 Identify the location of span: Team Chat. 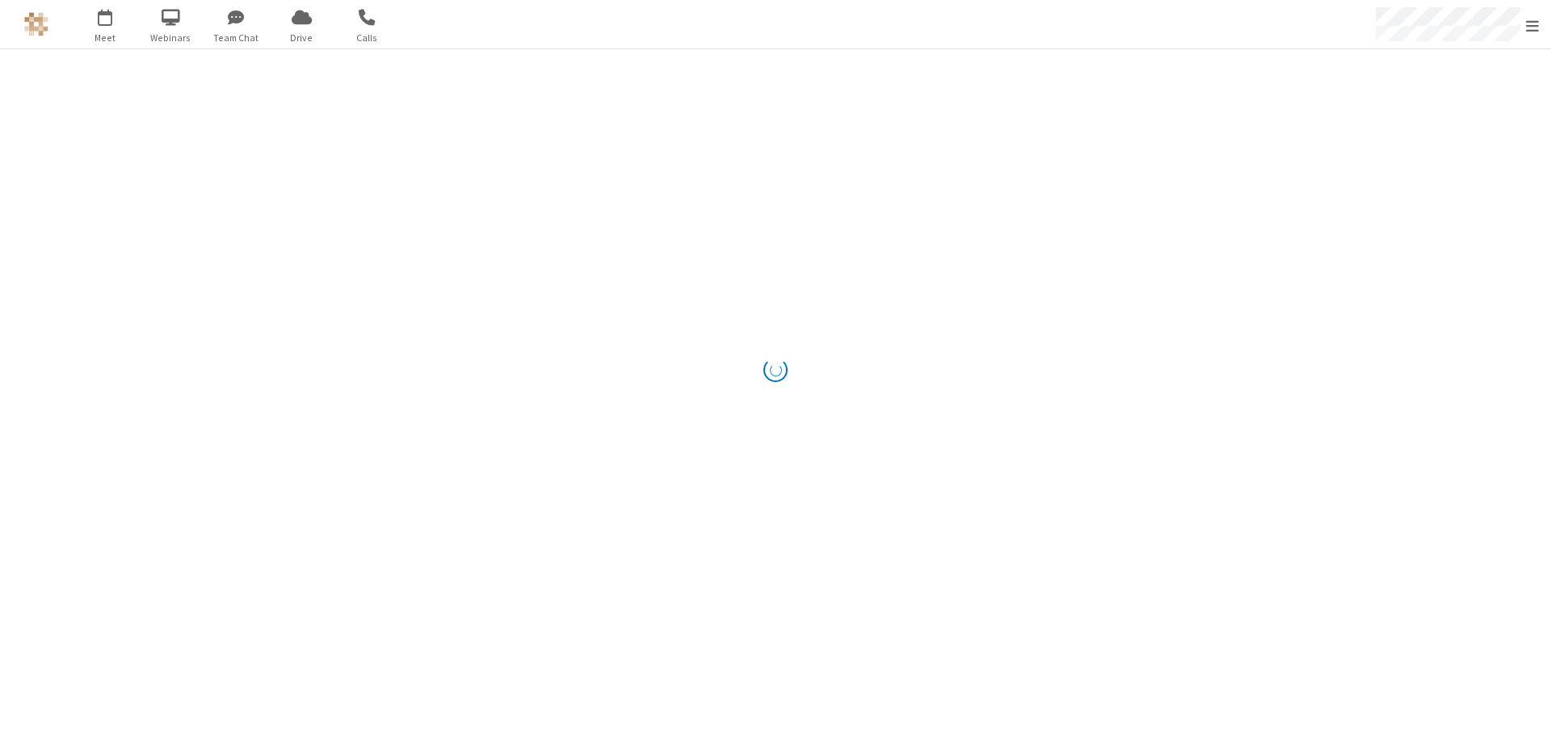
(236, 38).